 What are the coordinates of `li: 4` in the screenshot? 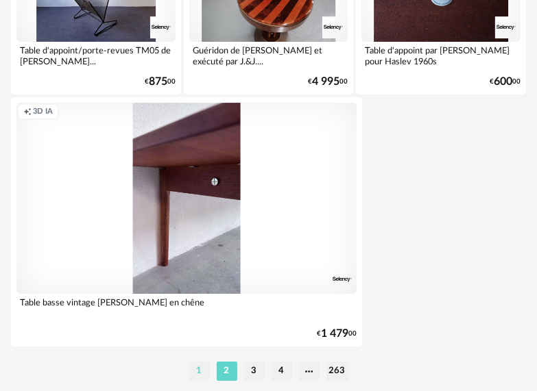 It's located at (282, 372).